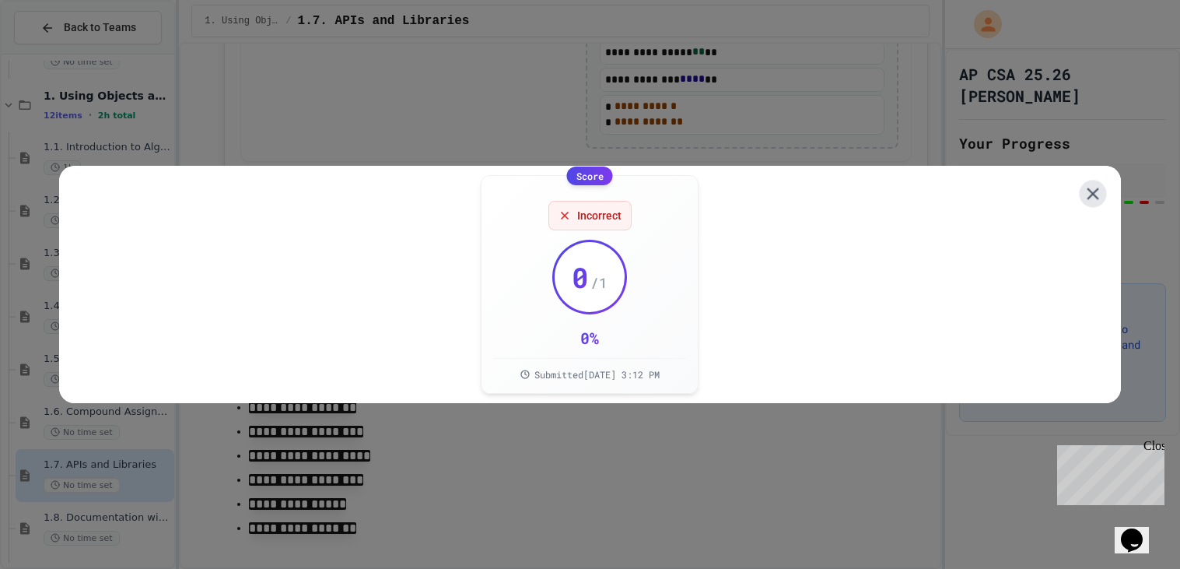 Image resolution: width=1180 pixels, height=569 pixels. Describe the element at coordinates (57, 52) in the screenshot. I see `div: Chat with us now!Close` at that location.